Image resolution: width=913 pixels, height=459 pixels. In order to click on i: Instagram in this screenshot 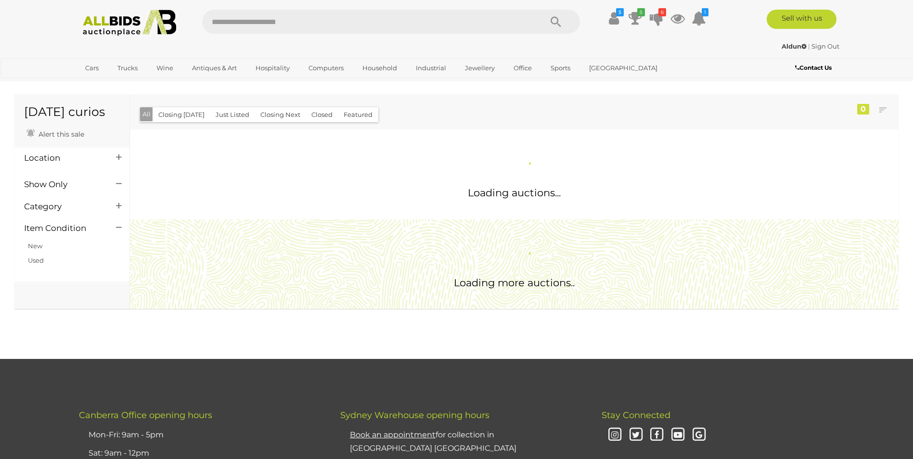, I will do `click(614, 435)`.